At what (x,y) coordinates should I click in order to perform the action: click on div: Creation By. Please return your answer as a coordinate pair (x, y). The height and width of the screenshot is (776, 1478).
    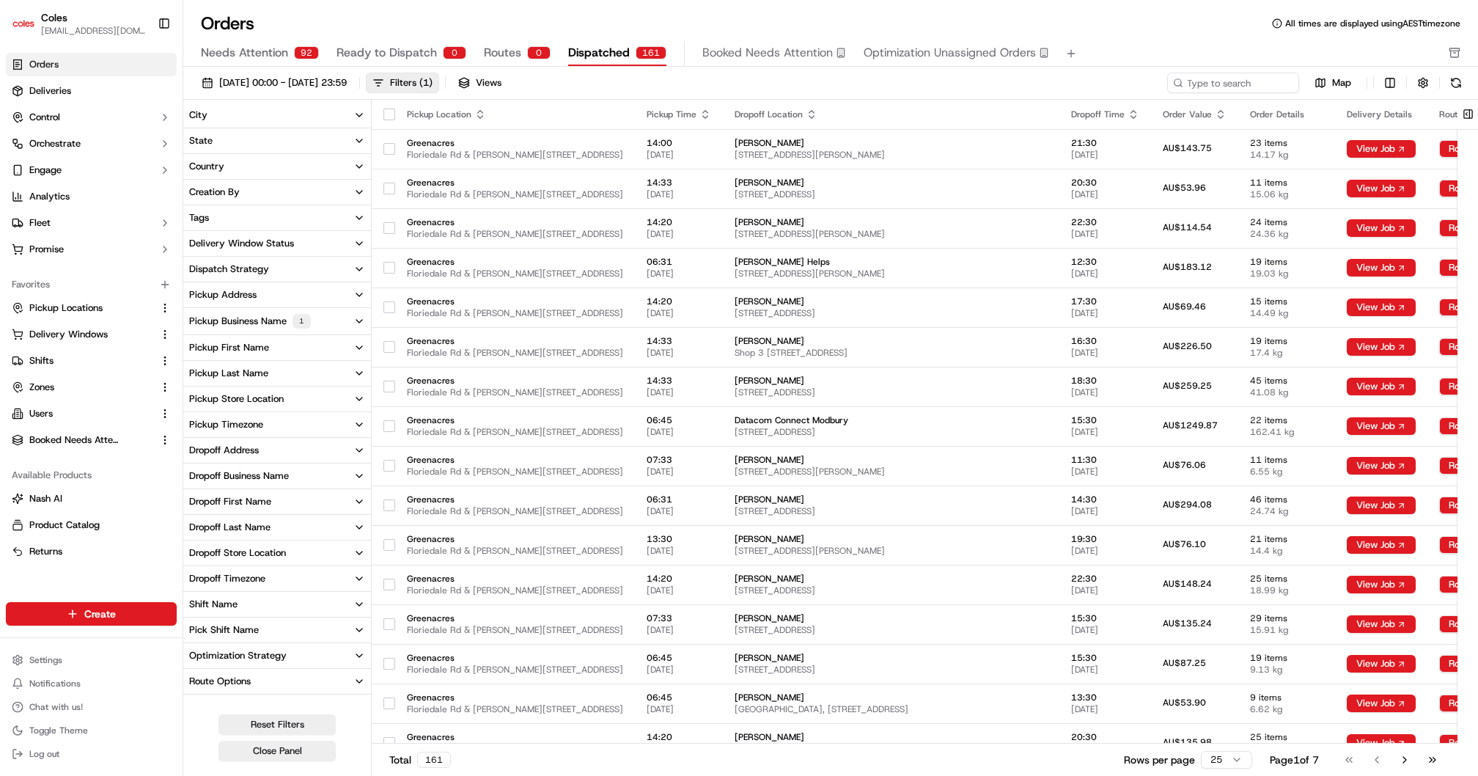
    Looking at the image, I should click on (214, 192).